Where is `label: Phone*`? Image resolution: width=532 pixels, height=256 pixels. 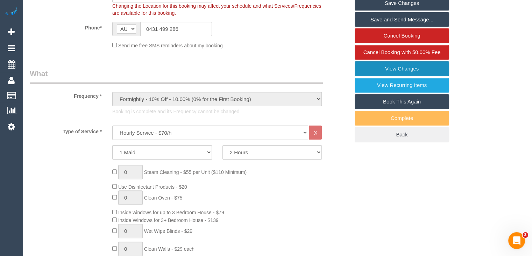 label: Phone* is located at coordinates (66, 26).